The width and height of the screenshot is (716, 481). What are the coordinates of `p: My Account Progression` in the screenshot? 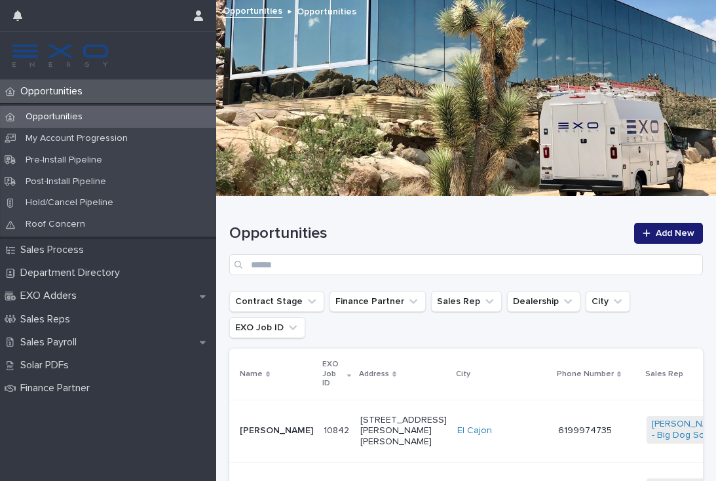 It's located at (77, 138).